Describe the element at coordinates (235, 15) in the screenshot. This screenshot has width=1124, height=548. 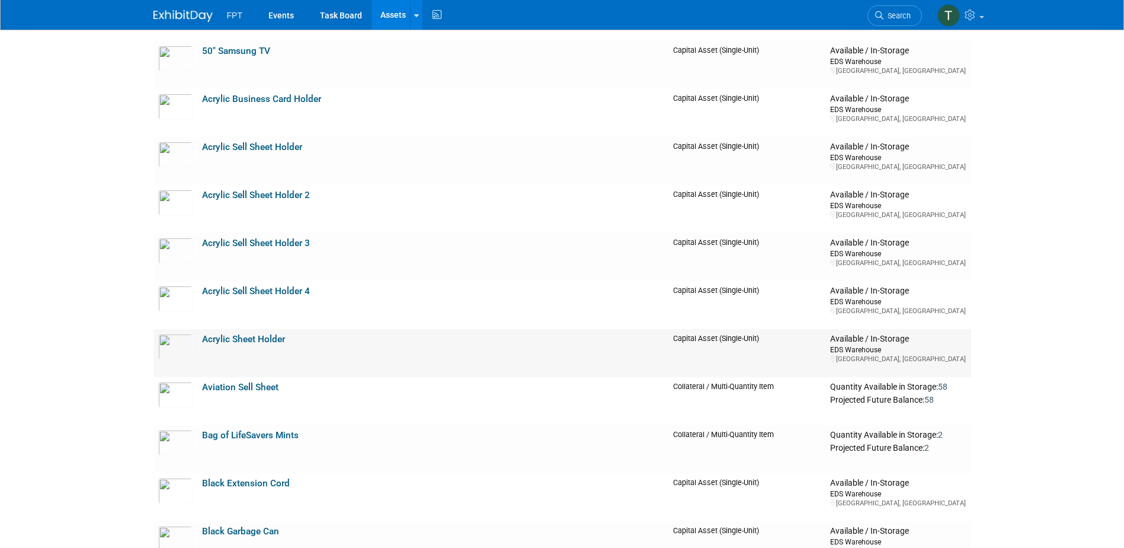
I see `span: FPT` at that location.